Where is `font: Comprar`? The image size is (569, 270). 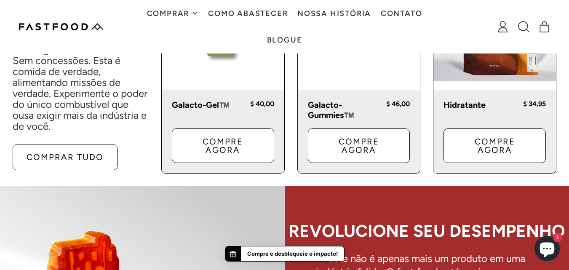 font: Comprar is located at coordinates (168, 13).